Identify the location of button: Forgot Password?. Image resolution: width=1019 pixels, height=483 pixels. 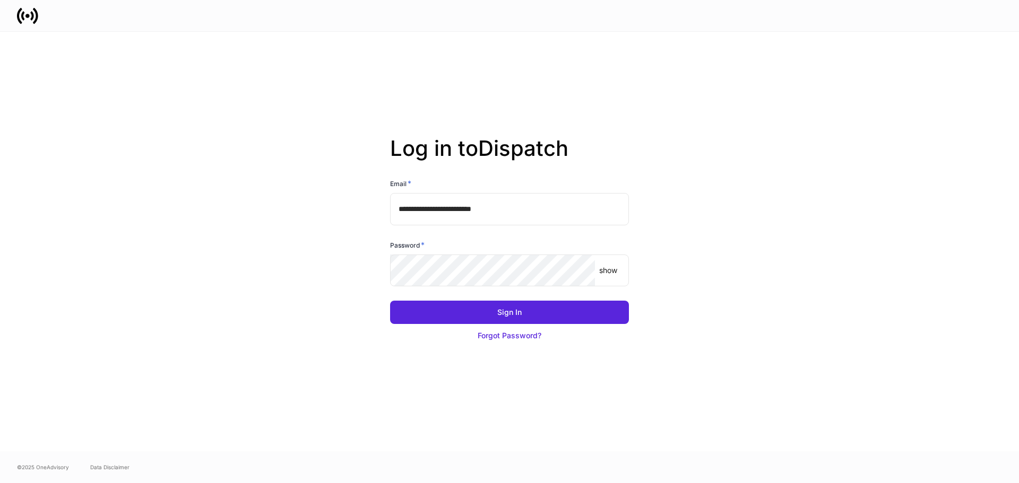
(509, 336).